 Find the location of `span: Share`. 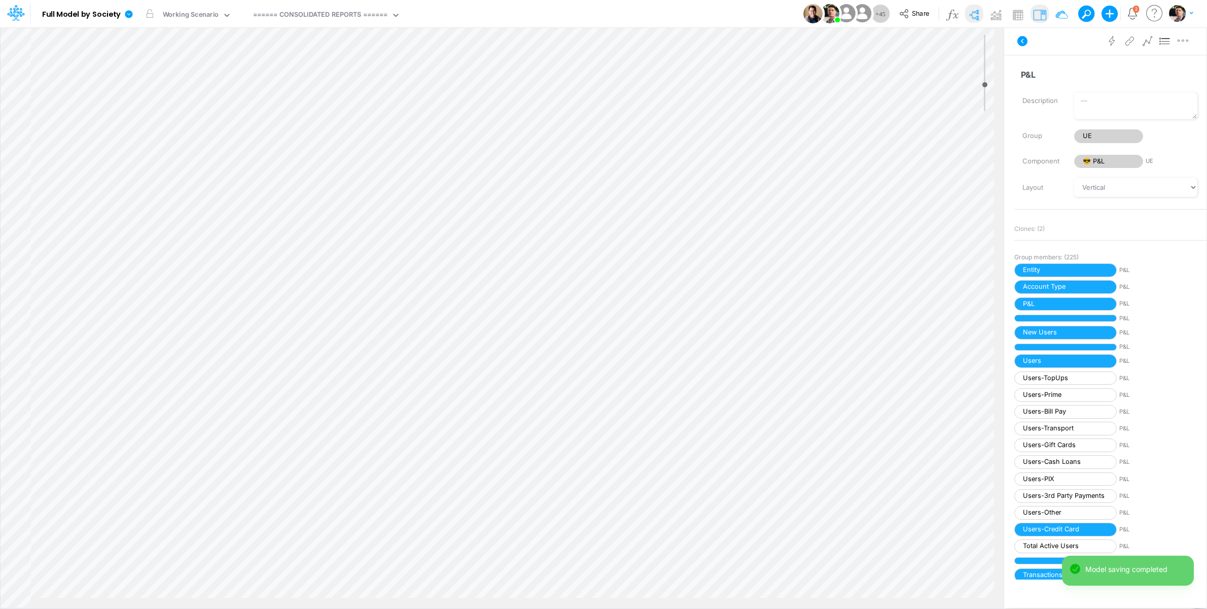

span: Share is located at coordinates (920, 13).